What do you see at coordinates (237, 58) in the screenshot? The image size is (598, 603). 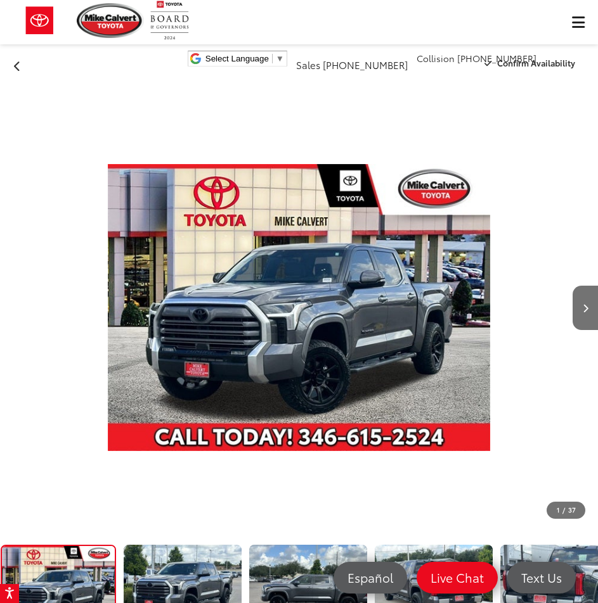 I see `span: Select Language` at bounding box center [237, 58].